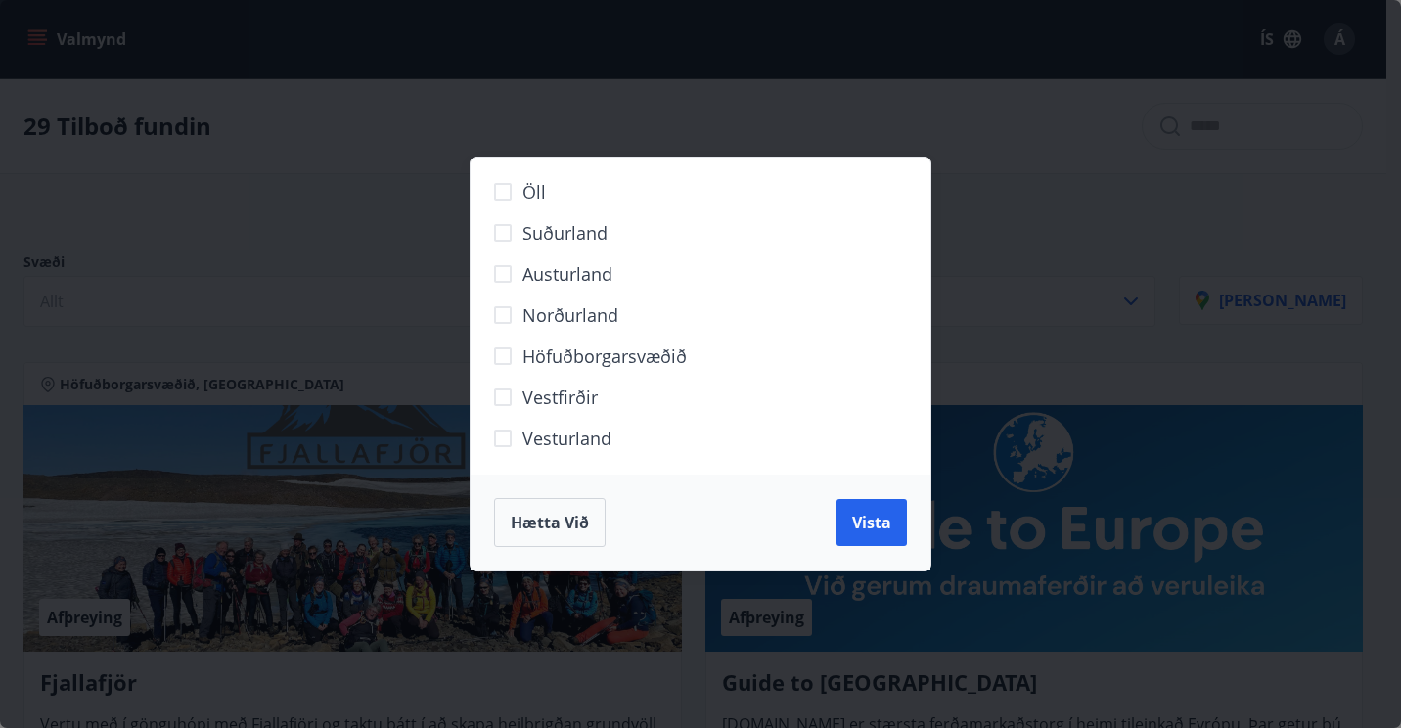  Describe the element at coordinates (605, 356) in the screenshot. I see `span: Höfuðborgarsvæðið` at that location.